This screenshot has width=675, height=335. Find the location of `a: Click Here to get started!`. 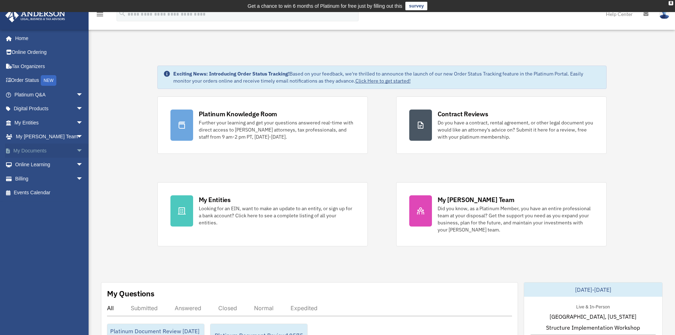

a: Click Here to get started! is located at coordinates (383, 81).